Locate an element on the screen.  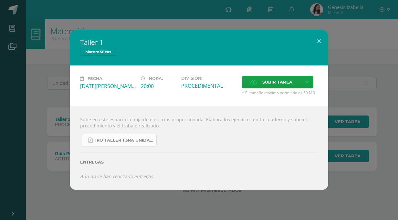
label: Entregas is located at coordinates (199, 162).